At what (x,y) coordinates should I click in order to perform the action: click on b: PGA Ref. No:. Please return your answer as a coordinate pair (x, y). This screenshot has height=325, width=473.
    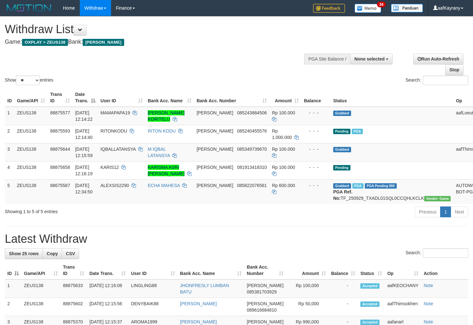
    Looking at the image, I should click on (343, 195).